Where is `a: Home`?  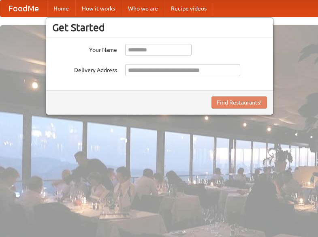
a: Home is located at coordinates (61, 9).